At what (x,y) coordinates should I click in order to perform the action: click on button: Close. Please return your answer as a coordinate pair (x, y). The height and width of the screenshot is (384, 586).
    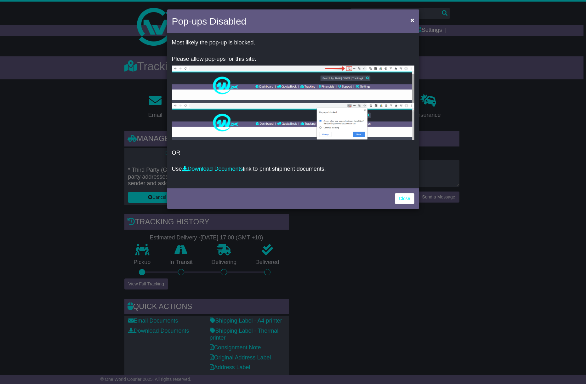
    Looking at the image, I should click on (412, 20).